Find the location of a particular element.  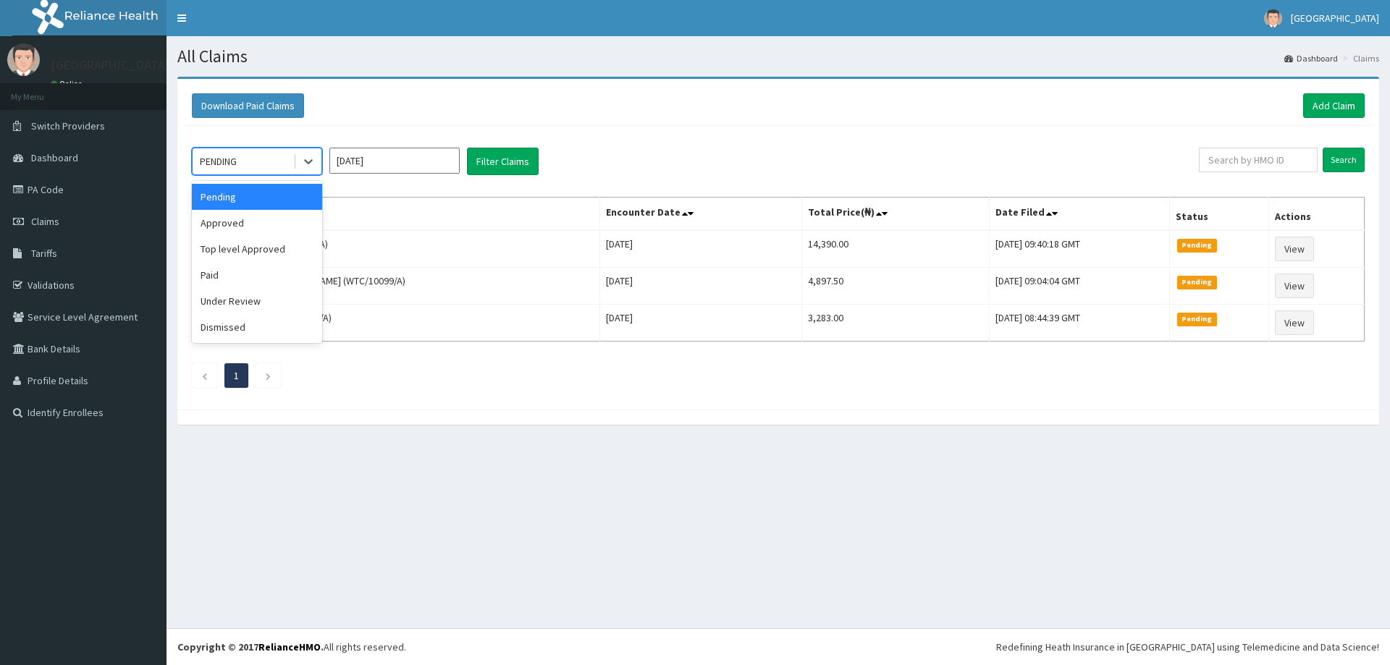

span: Claims is located at coordinates (45, 221).